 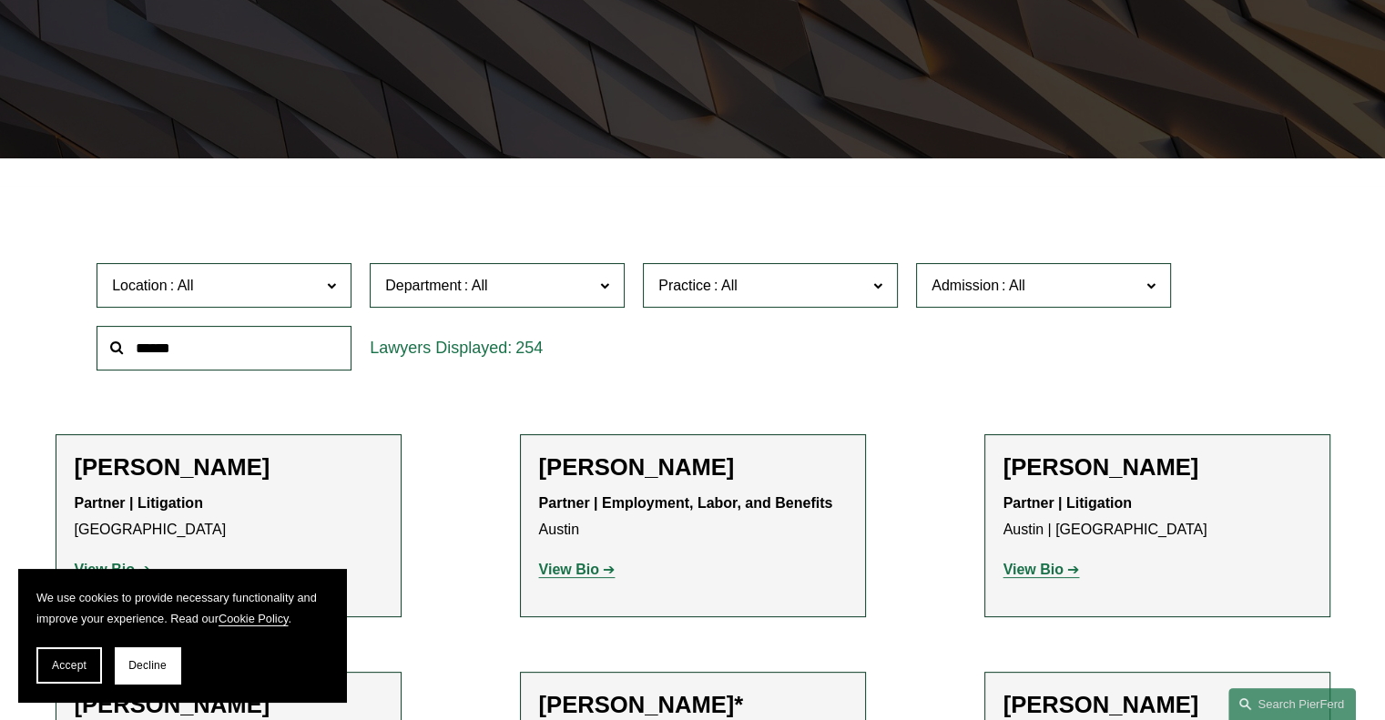 I want to click on button: Decline, so click(x=148, y=666).